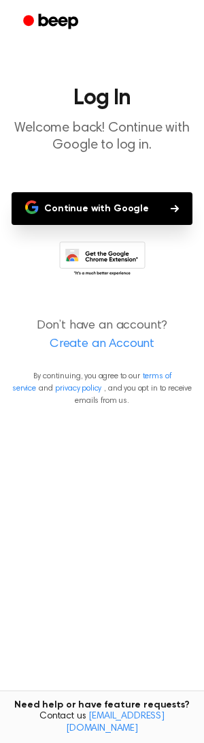 This screenshot has height=743, width=204. Describe the element at coordinates (102, 208) in the screenshot. I see `button: Continue with Google` at that location.